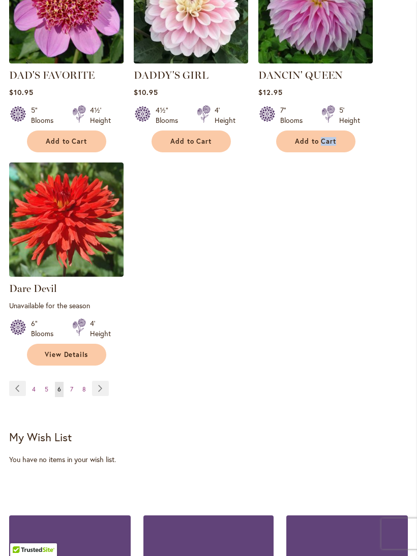  What do you see at coordinates (270, 92) in the screenshot?
I see `span: $12.95` at bounding box center [270, 92].